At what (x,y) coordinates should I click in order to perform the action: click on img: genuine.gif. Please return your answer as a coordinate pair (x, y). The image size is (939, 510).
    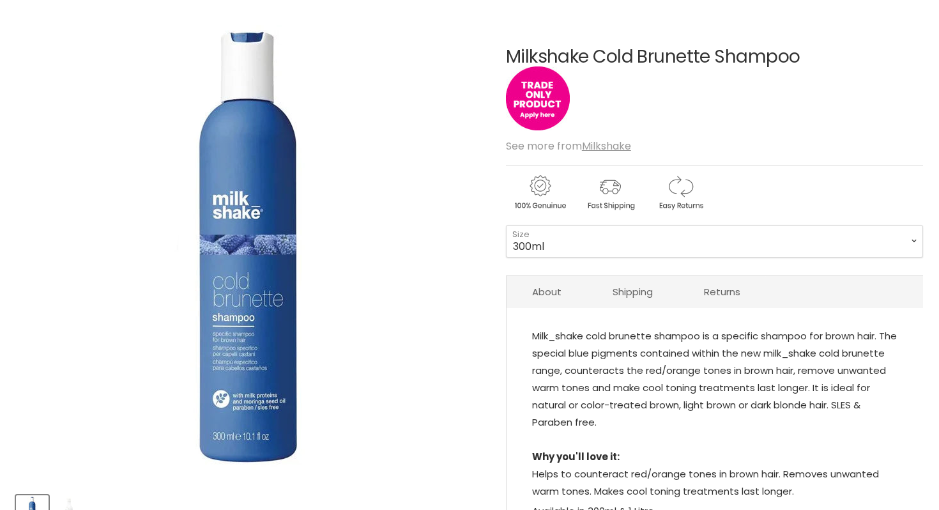
    Looking at the image, I should click on (540, 192).